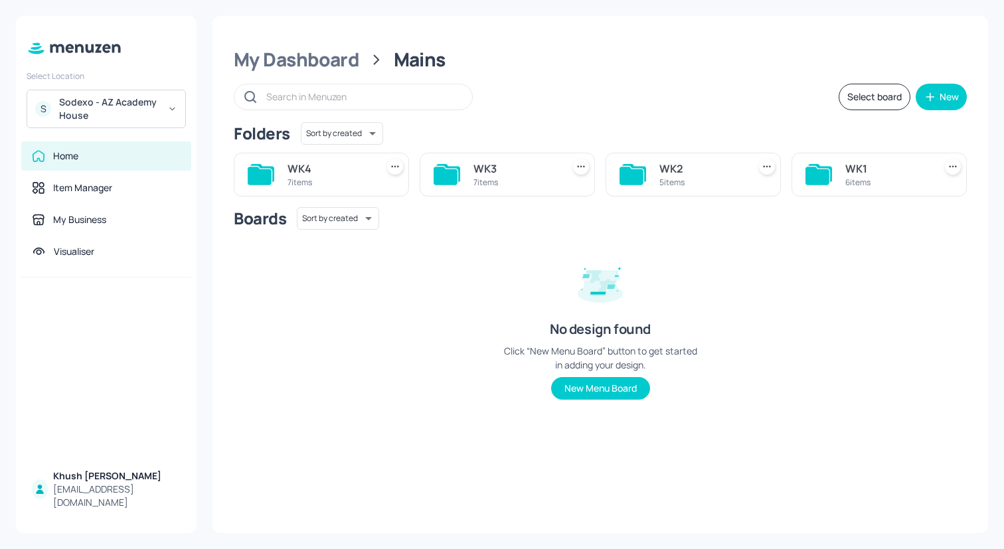  I want to click on div: WK2, so click(701, 169).